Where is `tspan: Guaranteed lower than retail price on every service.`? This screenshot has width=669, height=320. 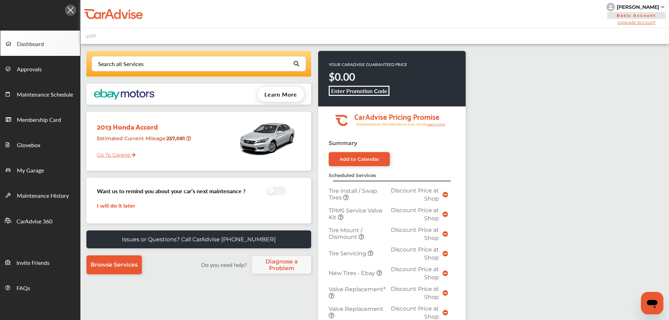
tspan: Guaranteed lower than retail price on every service. is located at coordinates (391, 124).